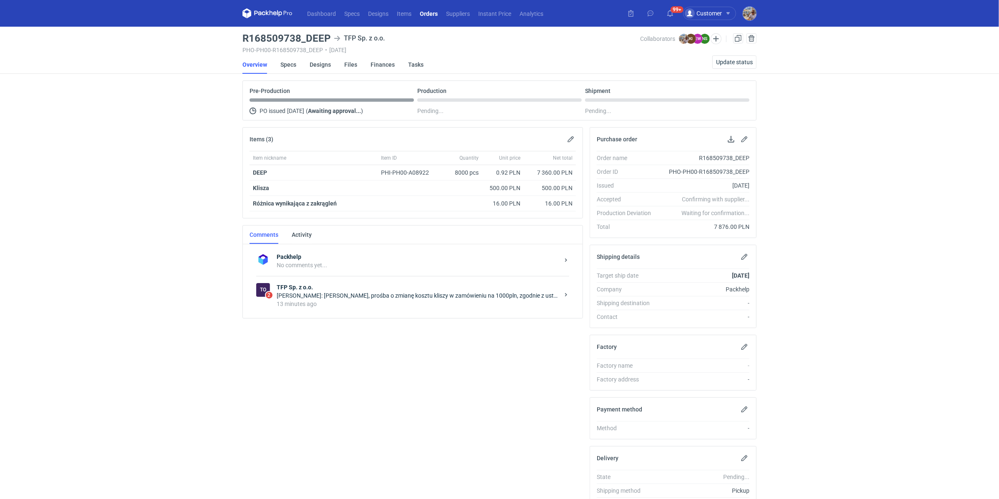 The image size is (999, 499). I want to click on a: Suppliers, so click(458, 13).